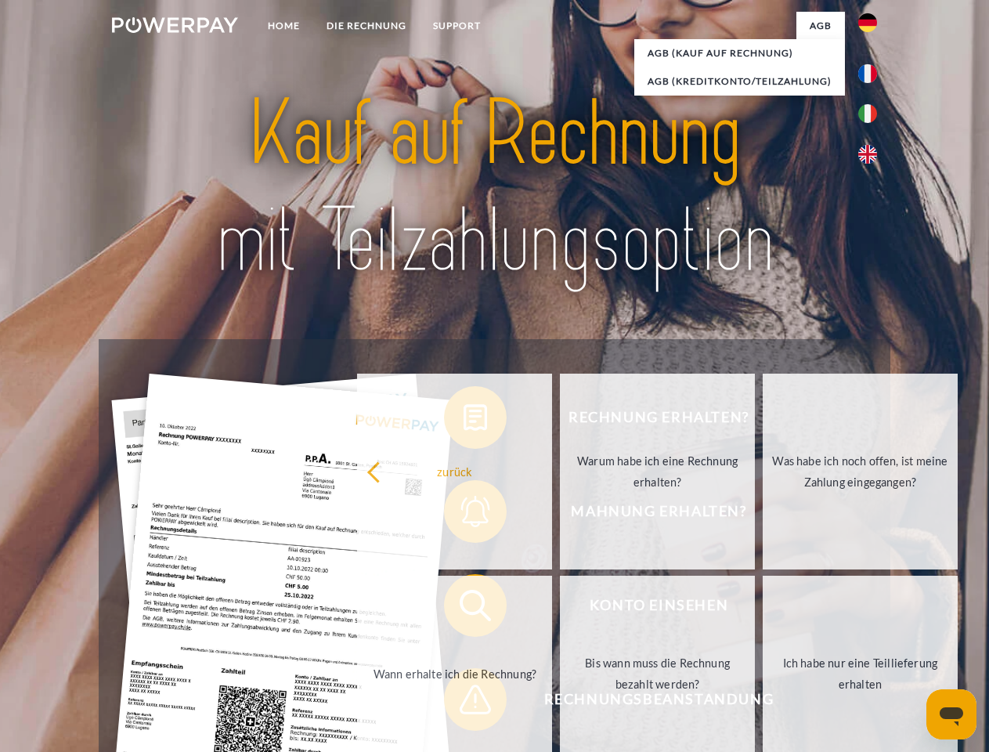 The height and width of the screenshot is (752, 989). I want to click on img: en, so click(868, 154).